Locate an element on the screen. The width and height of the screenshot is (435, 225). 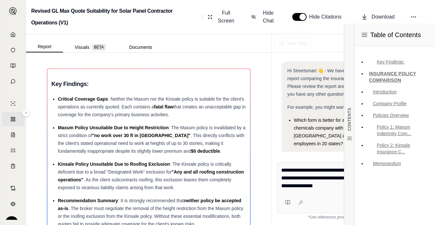
img: Expand sidebar is located at coordinates (13, 11).